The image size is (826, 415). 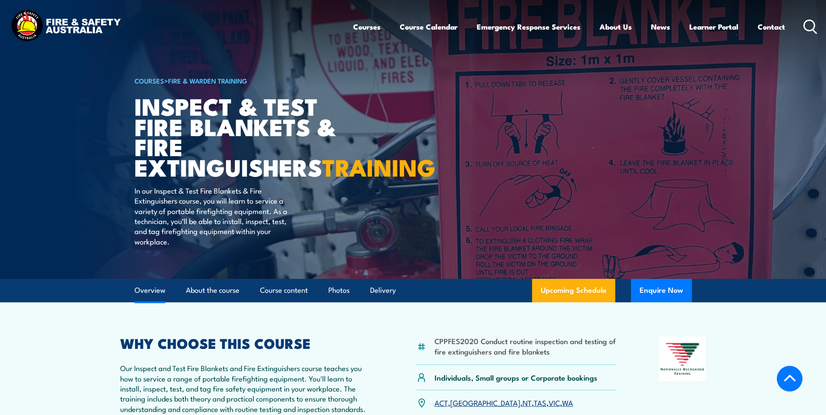 I want to click on a: Courses, so click(x=367, y=27).